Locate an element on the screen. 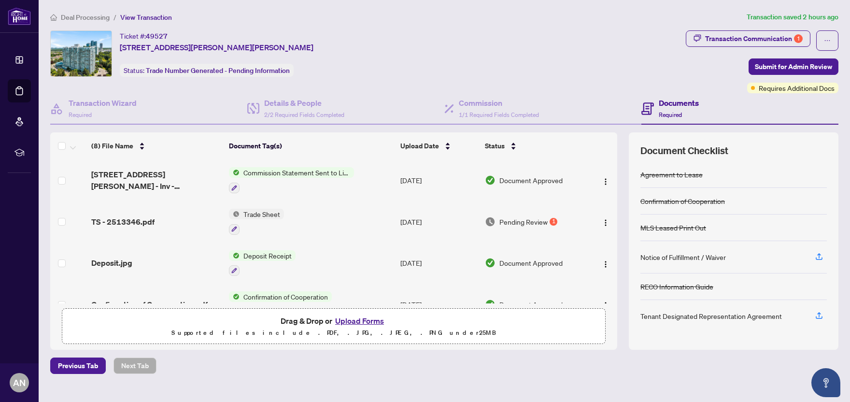 The width and height of the screenshot is (850, 402). button: Next Tab is located at coordinates (135, 366).